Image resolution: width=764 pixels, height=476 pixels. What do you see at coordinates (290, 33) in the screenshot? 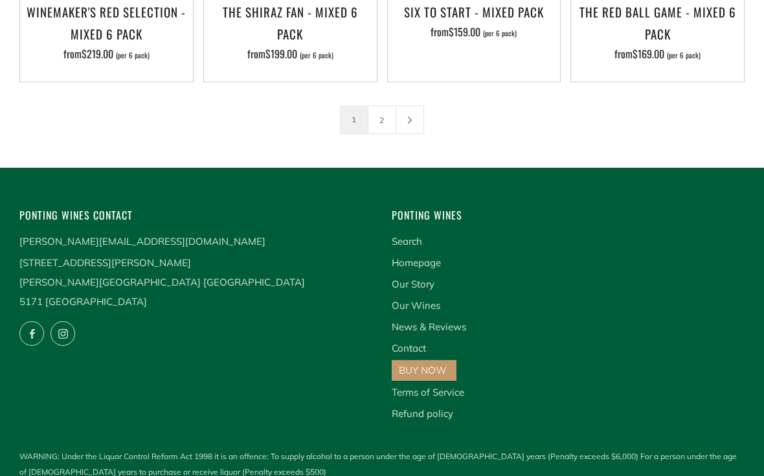
I see `a: The Shiraz Fan - Mixed 6 Pack from$199.00 (per 6 pack)` at bounding box center [290, 33].